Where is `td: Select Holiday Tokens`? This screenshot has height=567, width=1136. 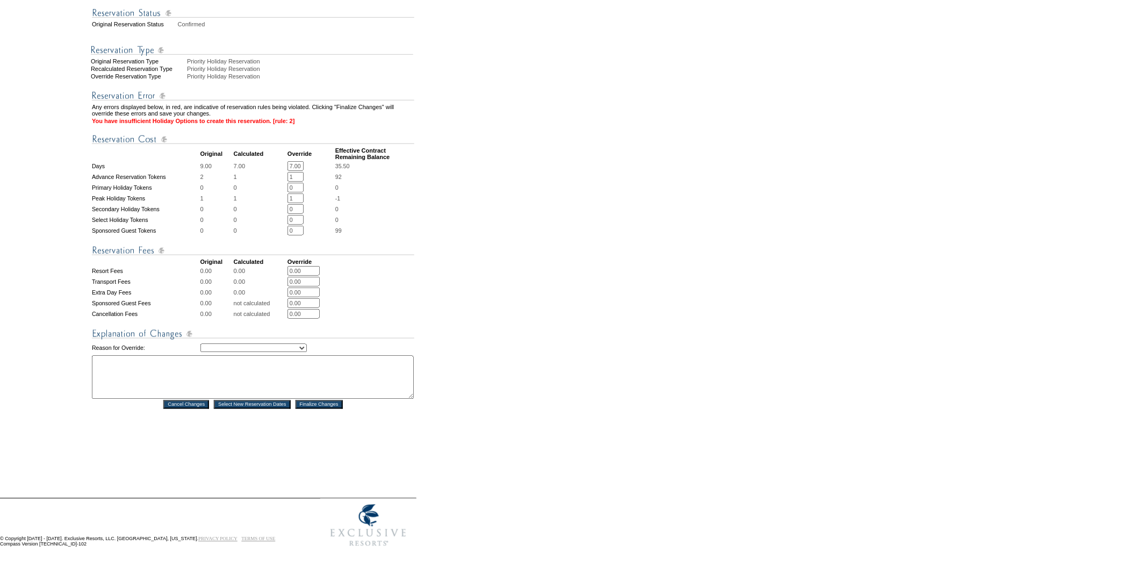 td: Select Holiday Tokens is located at coordinates (146, 220).